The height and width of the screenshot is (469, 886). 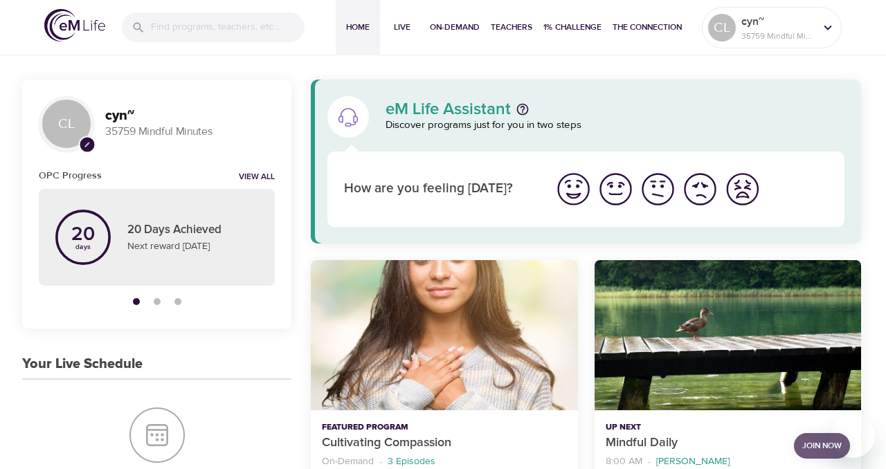 I want to click on p: 3 Episodes, so click(x=411, y=461).